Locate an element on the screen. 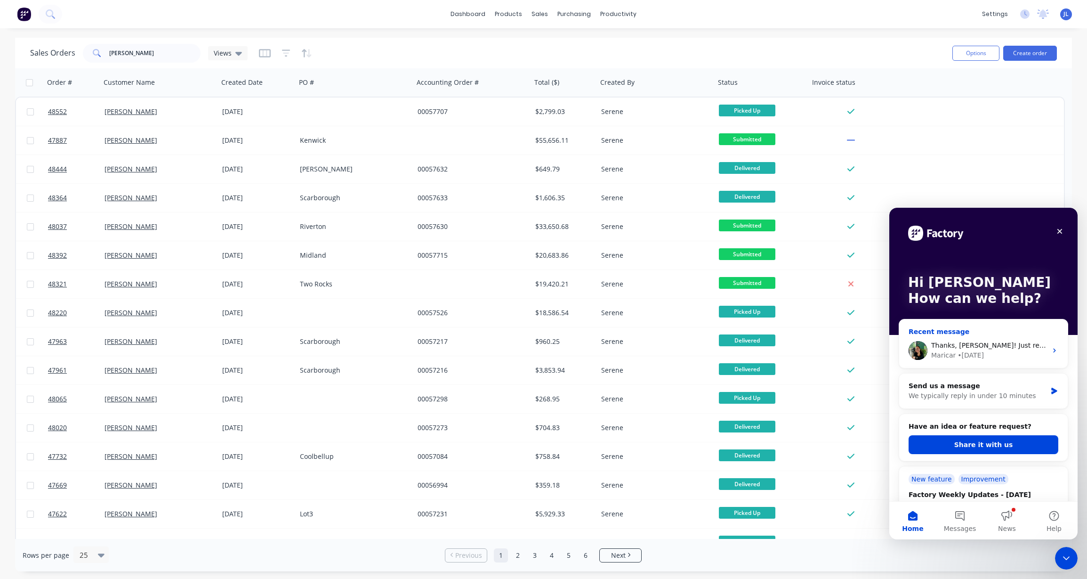 Image resolution: width=1087 pixels, height=579 pixels. div: $33,650.68 is located at coordinates (563, 226).